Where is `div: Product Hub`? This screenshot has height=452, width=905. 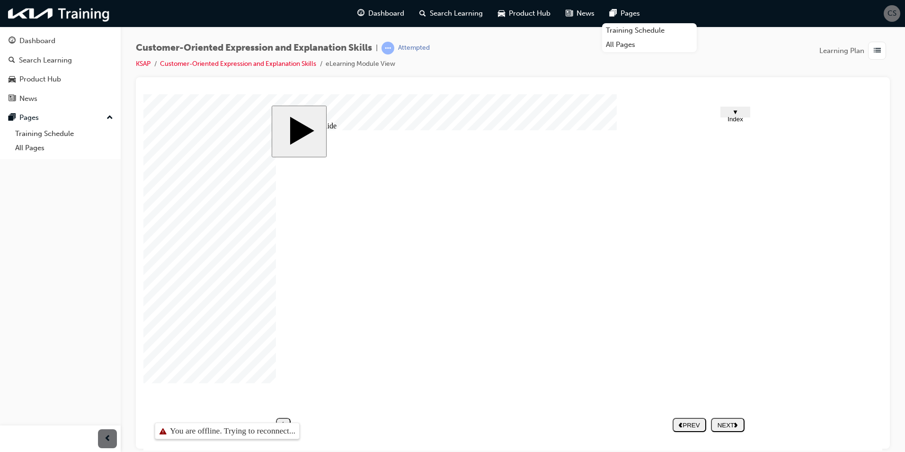
div: Product Hub is located at coordinates (40, 79).